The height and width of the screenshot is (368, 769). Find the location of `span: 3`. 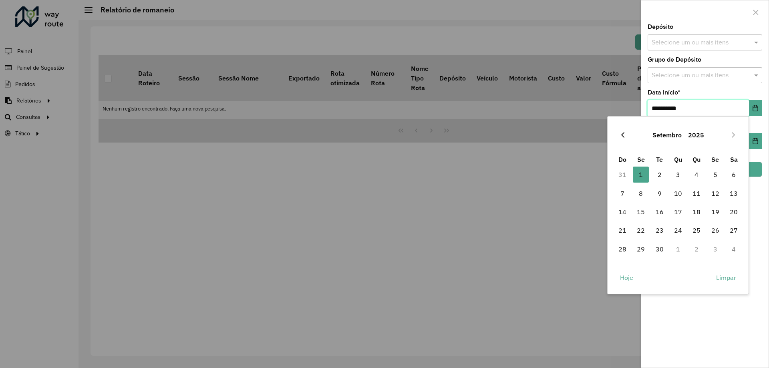

span: 3 is located at coordinates (678, 175).